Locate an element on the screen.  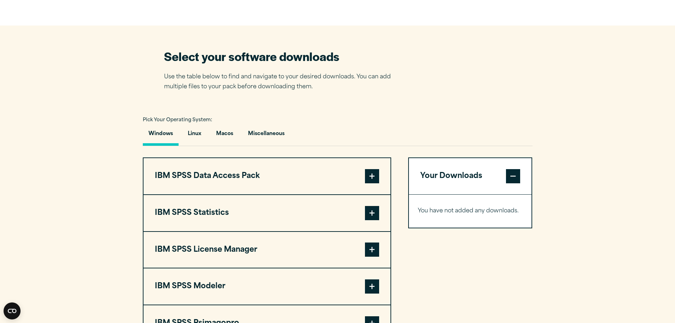
button: Your Downloads is located at coordinates (470, 176).